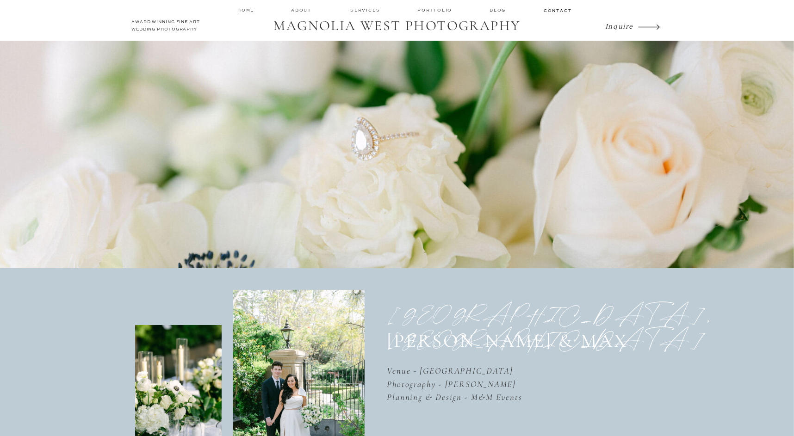 This screenshot has width=794, height=436. Describe the element at coordinates (620, 26) in the screenshot. I see `a: Inquire` at that location.